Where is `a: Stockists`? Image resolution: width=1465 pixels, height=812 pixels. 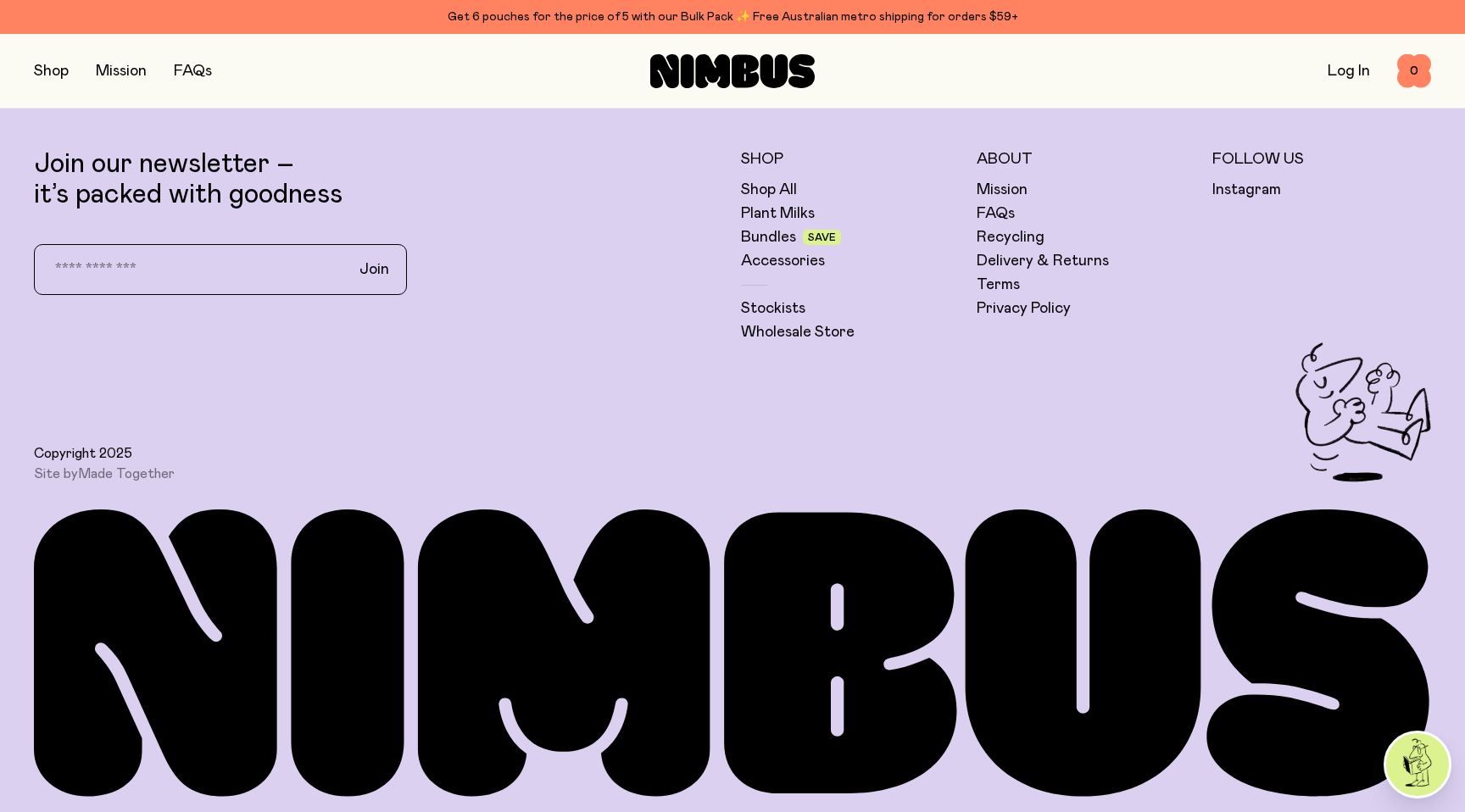 a: Stockists is located at coordinates (773, 308).